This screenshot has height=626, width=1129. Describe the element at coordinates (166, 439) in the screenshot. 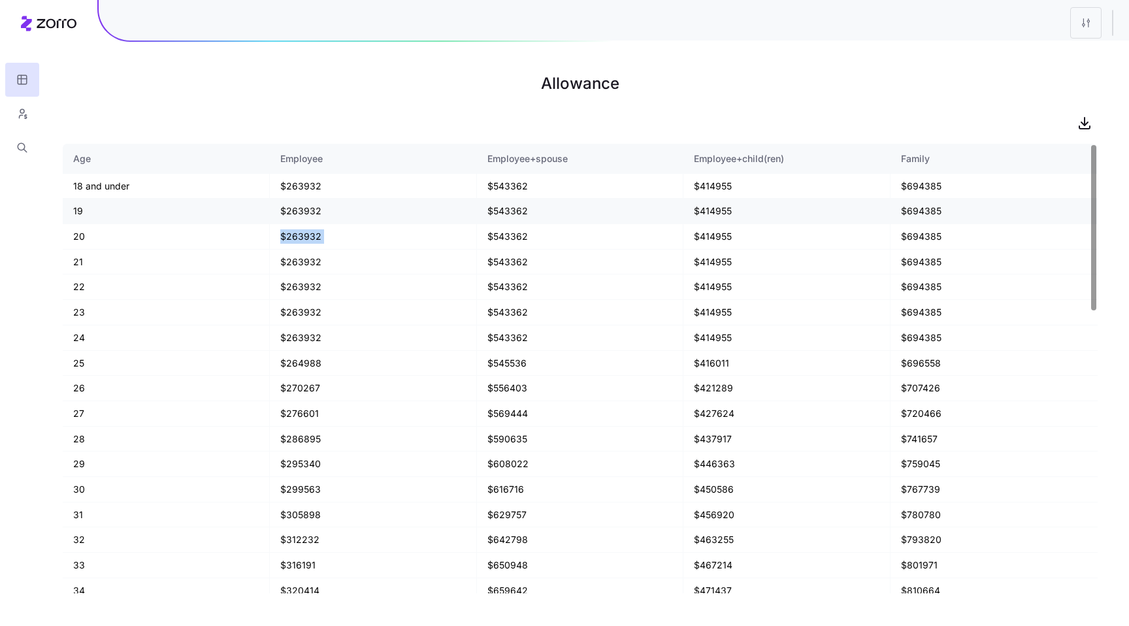

I see `td: 28` at that location.